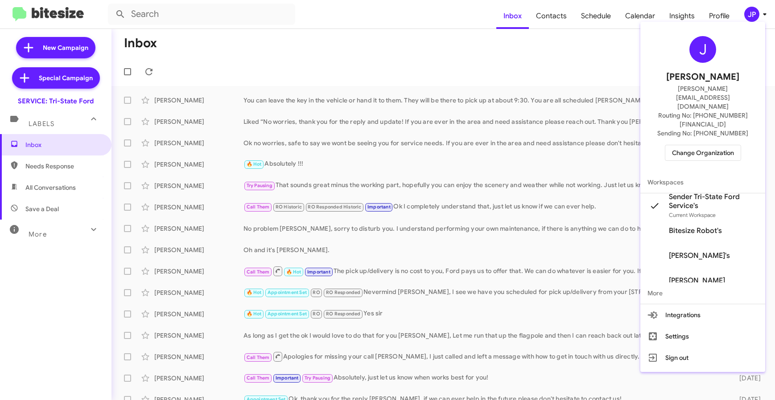 Image resolution: width=775 pixels, height=400 pixels. Describe the element at coordinates (703, 182) in the screenshot. I see `span: Workspaces` at that location.